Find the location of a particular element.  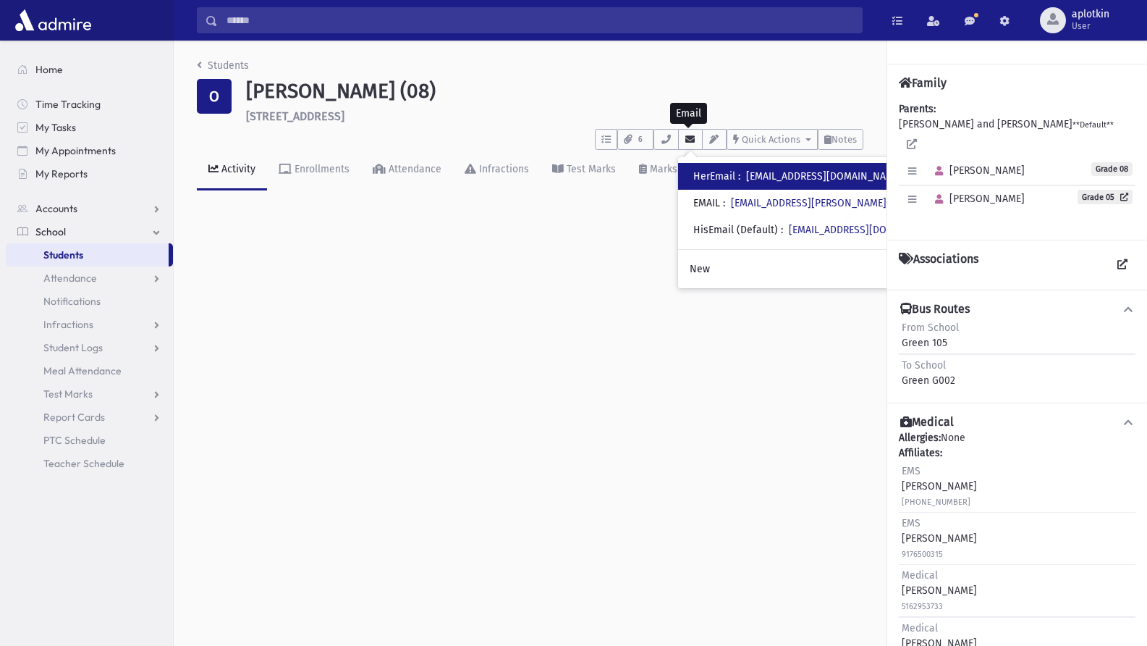

div: Test Marks is located at coordinates (590, 169).